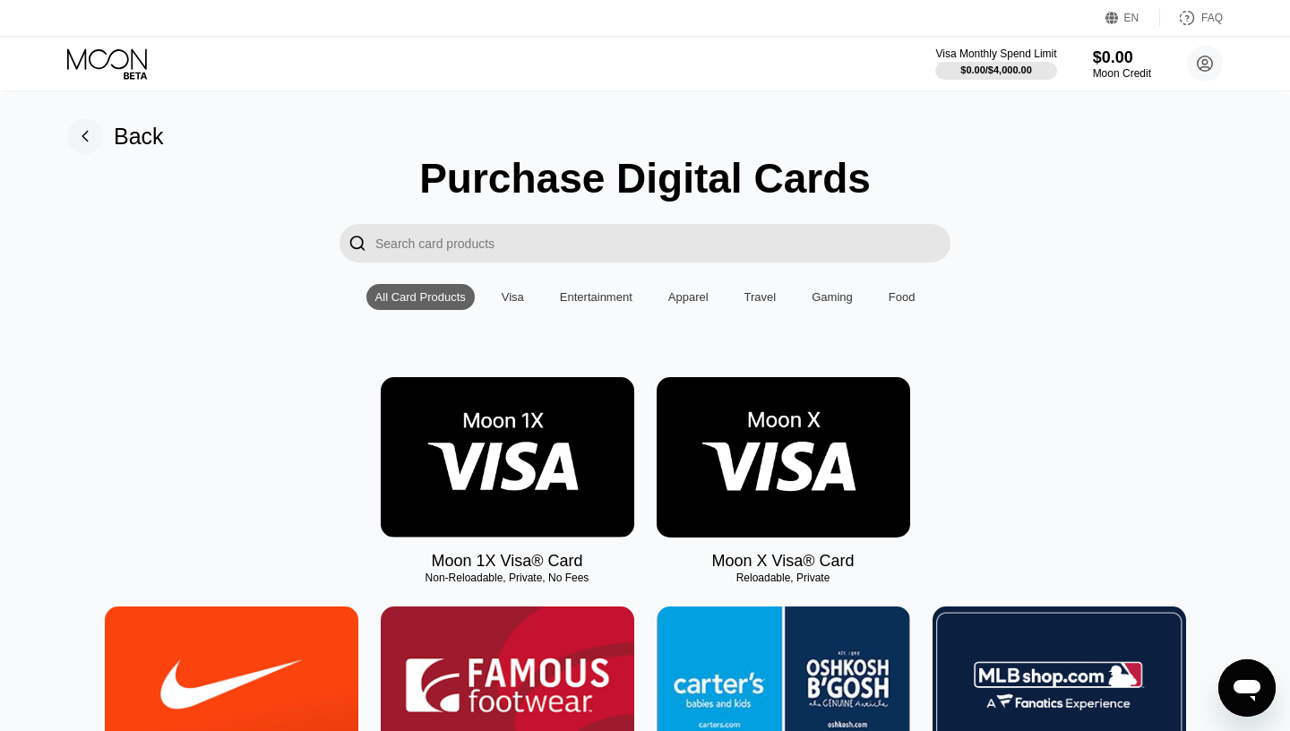 This screenshot has width=1290, height=731. What do you see at coordinates (783, 578) in the screenshot?
I see `div: Reloadable, Private` at bounding box center [783, 578].